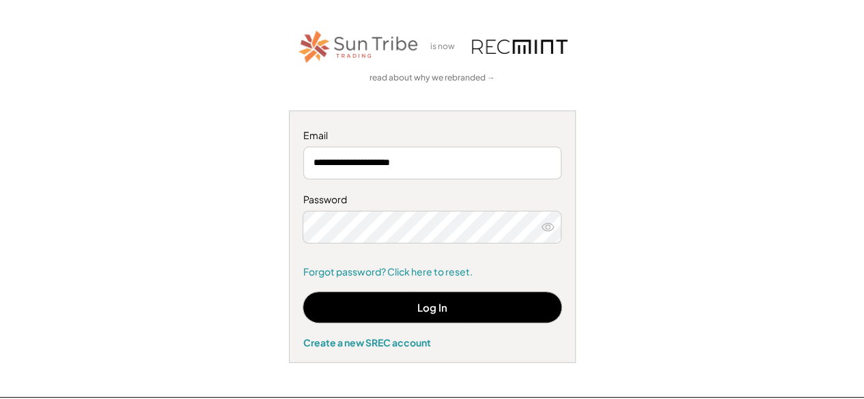  I want to click on a: read about why we rebranded →, so click(432, 78).